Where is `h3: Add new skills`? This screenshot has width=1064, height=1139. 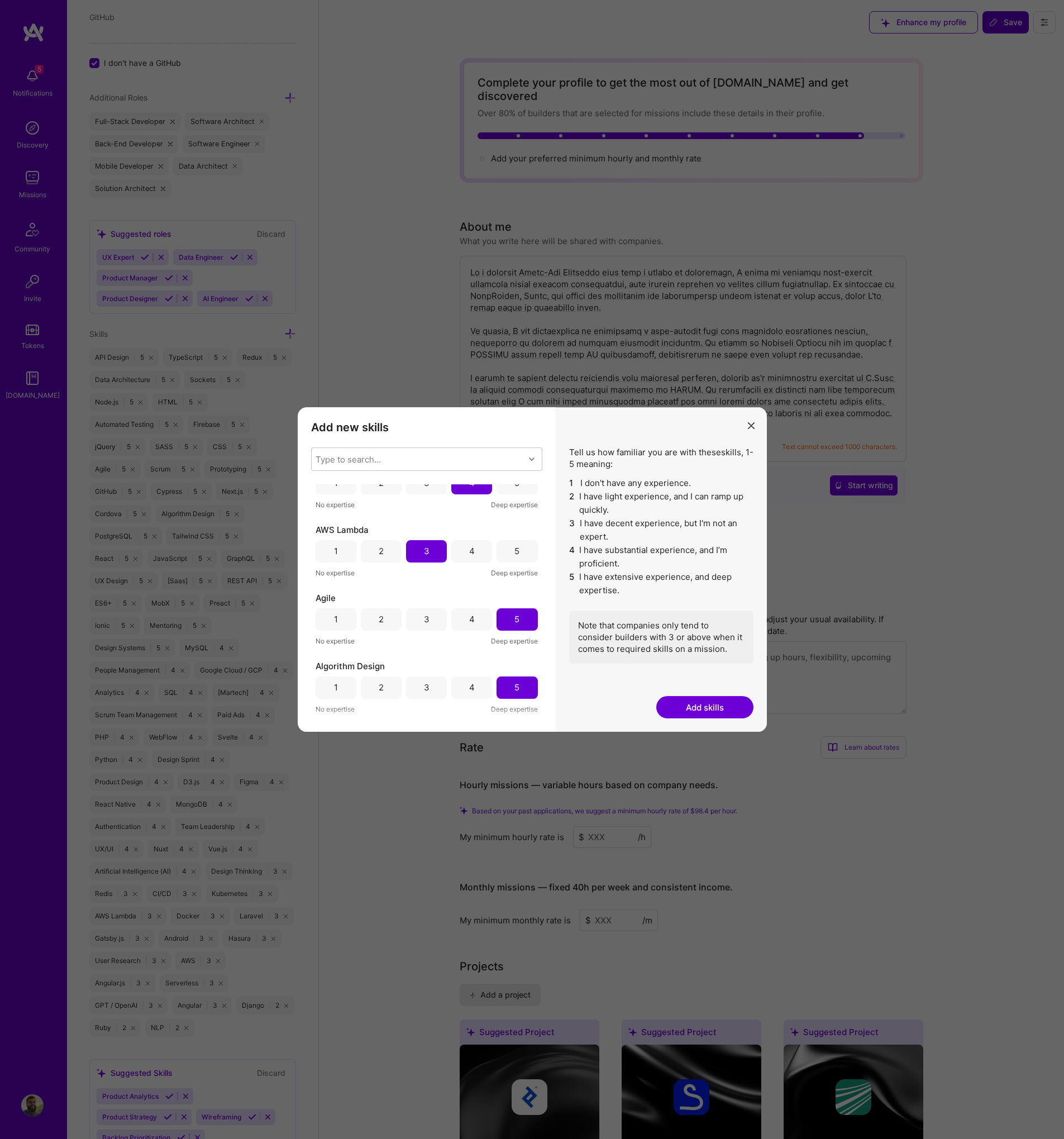
h3: Add new skills is located at coordinates (427, 427).